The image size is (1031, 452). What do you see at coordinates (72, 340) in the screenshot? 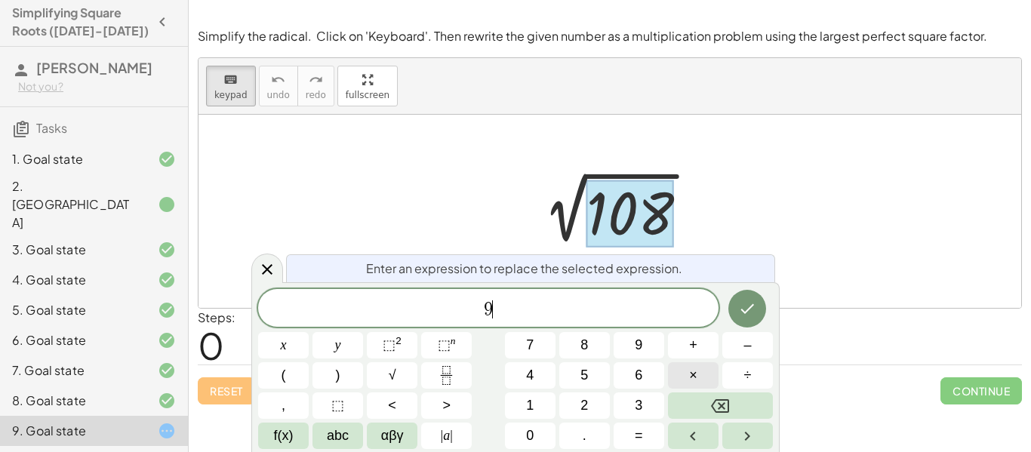
I see `div: 6. Goal state` at bounding box center [72, 340].